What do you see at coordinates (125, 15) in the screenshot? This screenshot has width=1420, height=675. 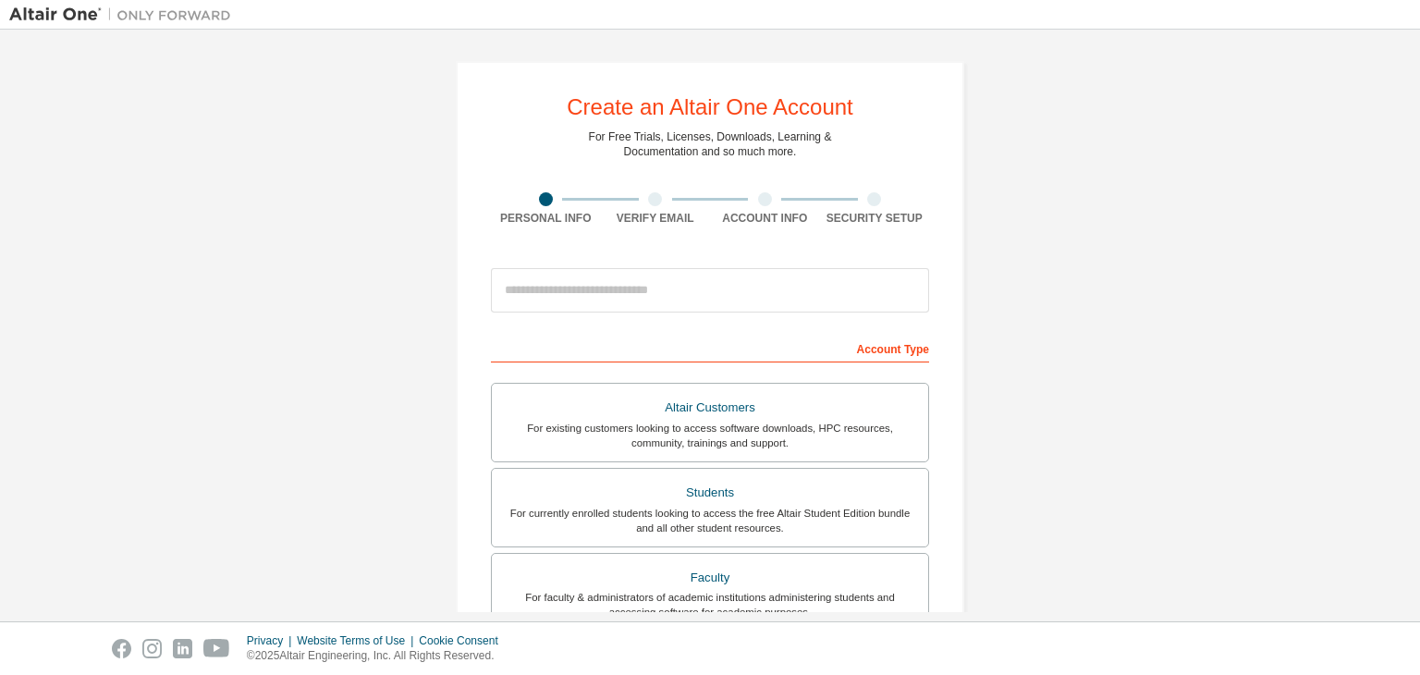 I see `img: Altair One` at bounding box center [125, 15].